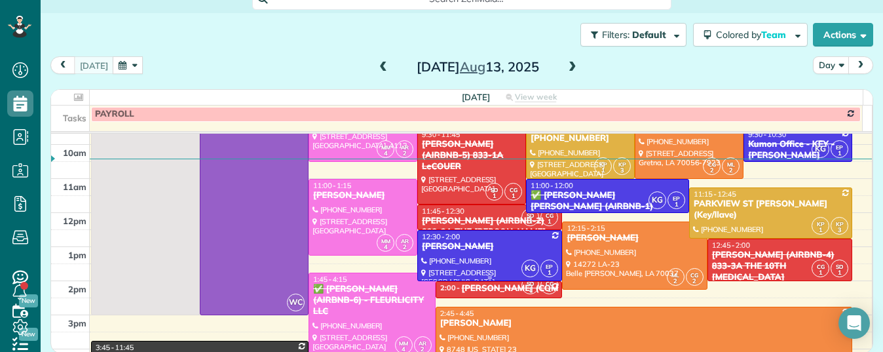  I want to click on span: 11am, so click(75, 187).